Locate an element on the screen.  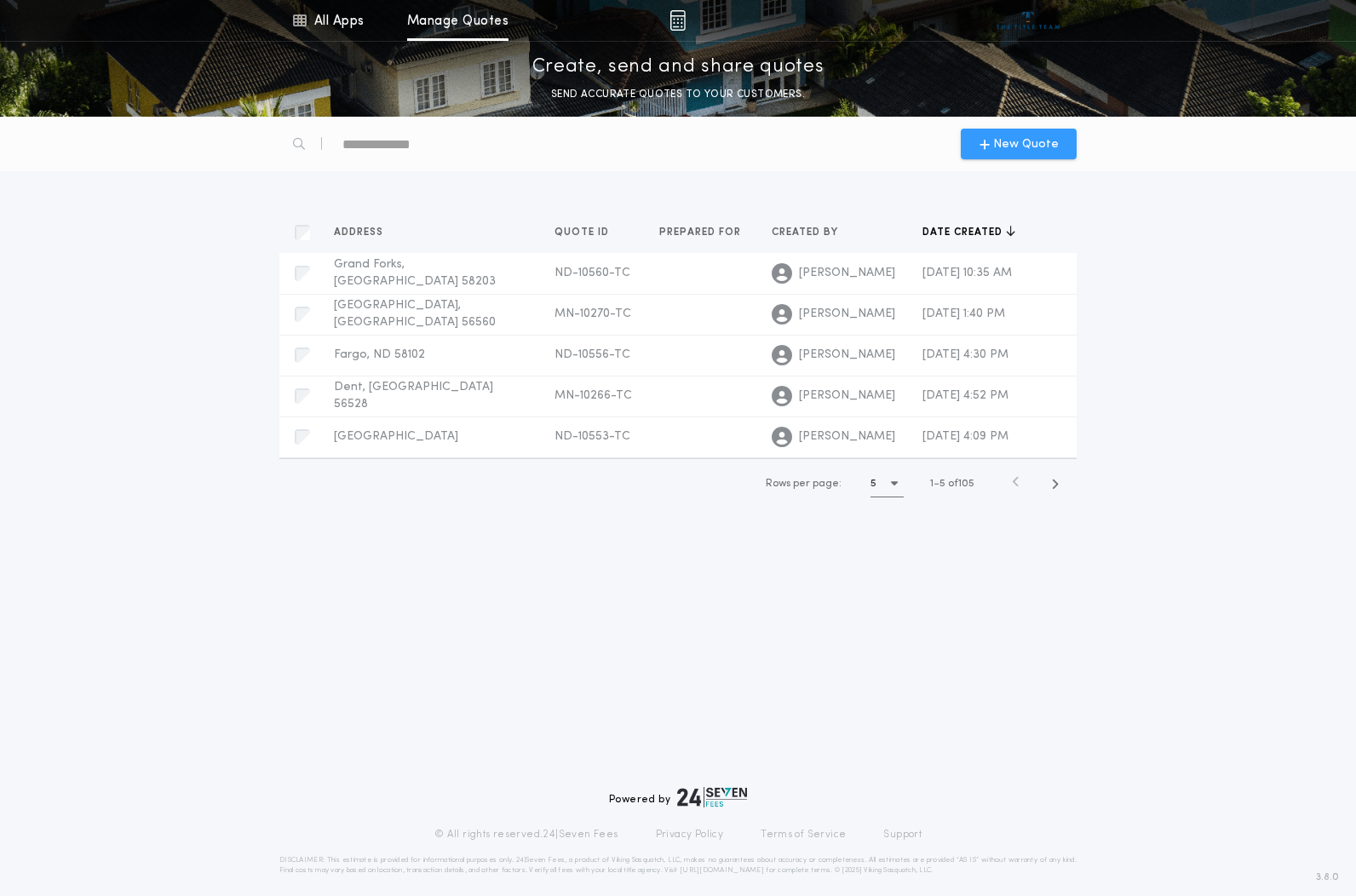
span: Date created is located at coordinates (964, 232).